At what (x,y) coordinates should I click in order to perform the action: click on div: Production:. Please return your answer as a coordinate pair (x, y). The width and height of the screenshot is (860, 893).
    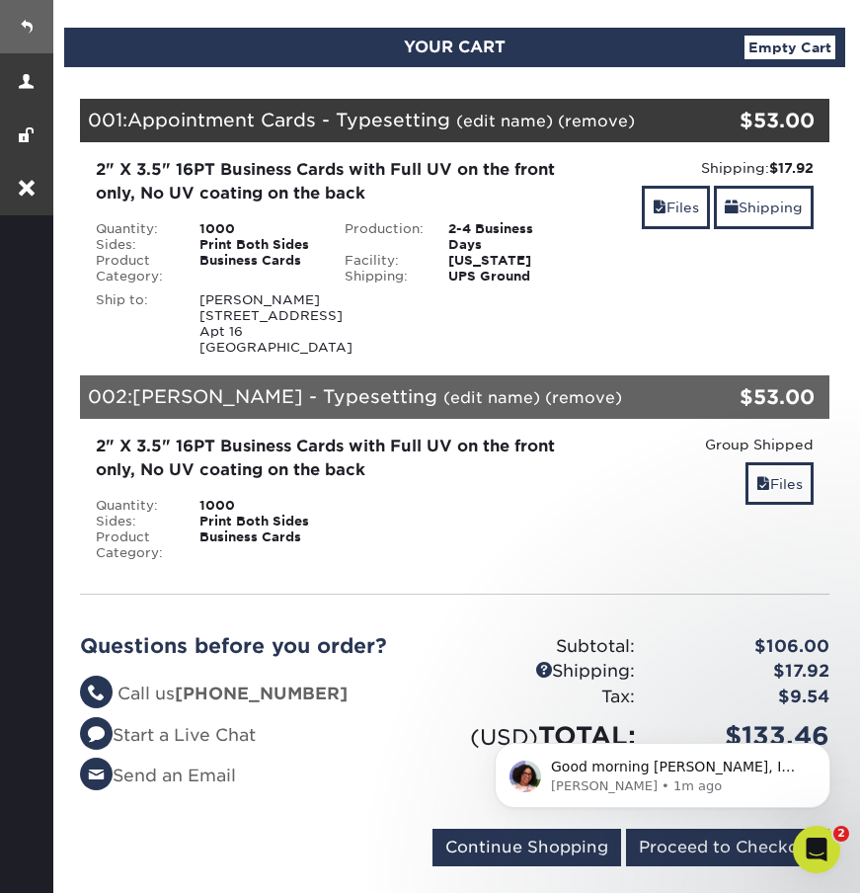
    Looking at the image, I should click on (381, 237).